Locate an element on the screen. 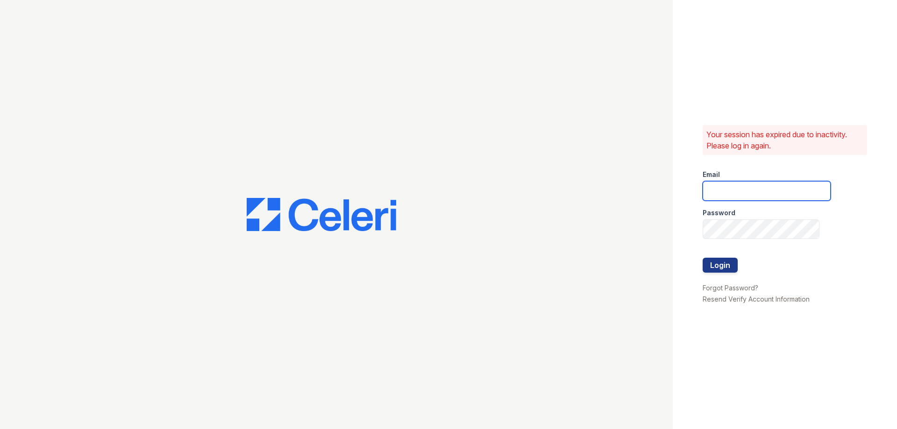 The width and height of the screenshot is (897, 429). label: Email is located at coordinates (711, 175).